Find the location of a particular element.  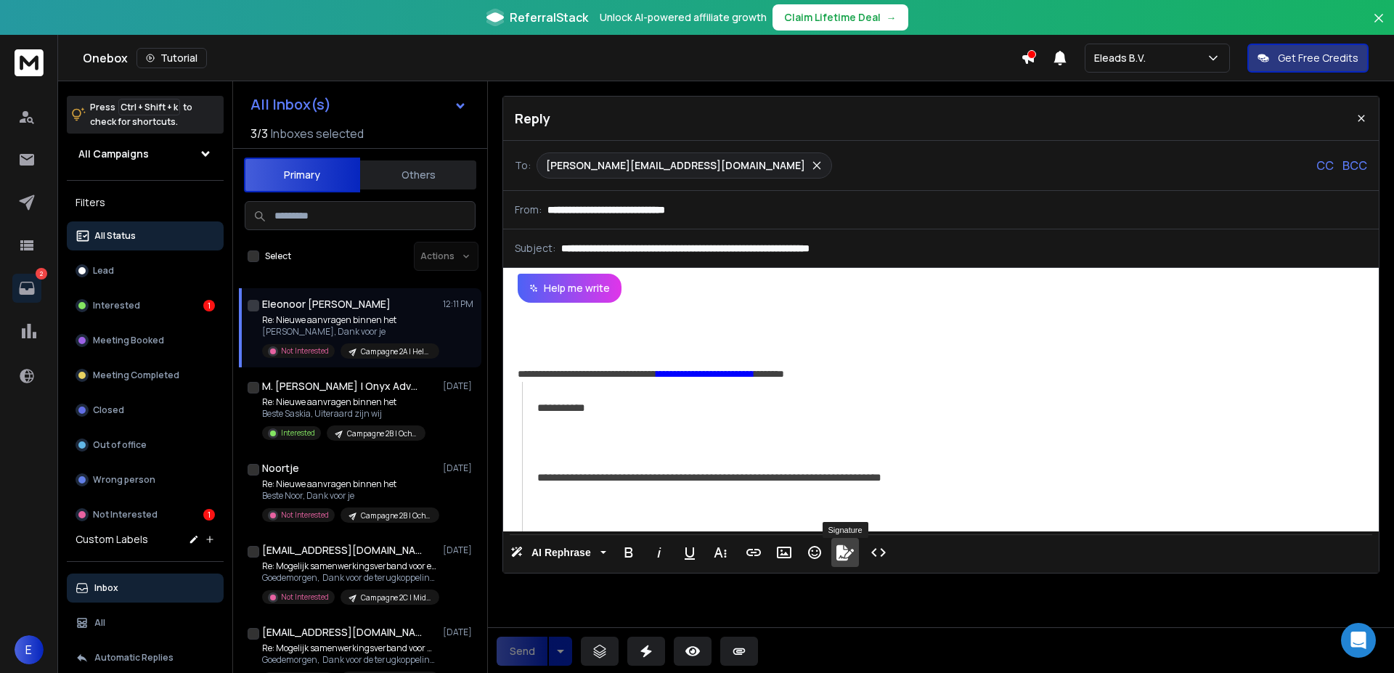

p: All is located at coordinates (100, 623).